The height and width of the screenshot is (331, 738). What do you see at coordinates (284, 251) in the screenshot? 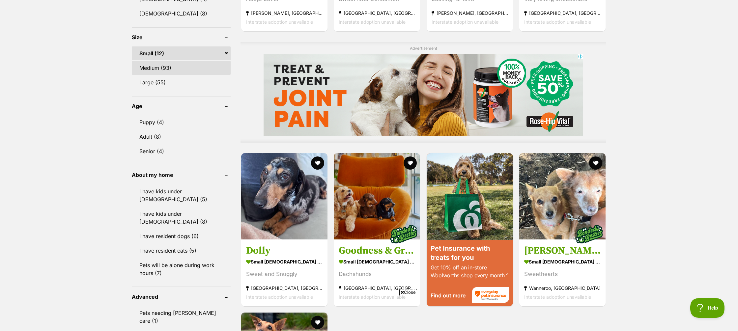
I see `h3: Dolly` at bounding box center [284, 251].